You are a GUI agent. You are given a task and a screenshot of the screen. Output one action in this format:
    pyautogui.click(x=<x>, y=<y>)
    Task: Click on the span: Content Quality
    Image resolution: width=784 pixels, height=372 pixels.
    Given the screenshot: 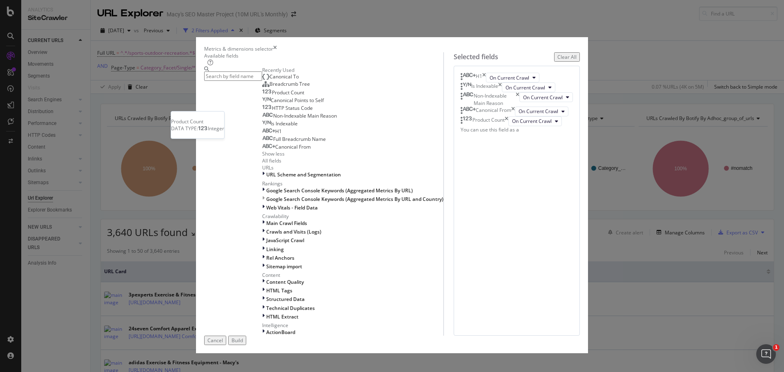 What is the action you would take?
    pyautogui.click(x=285, y=282)
    